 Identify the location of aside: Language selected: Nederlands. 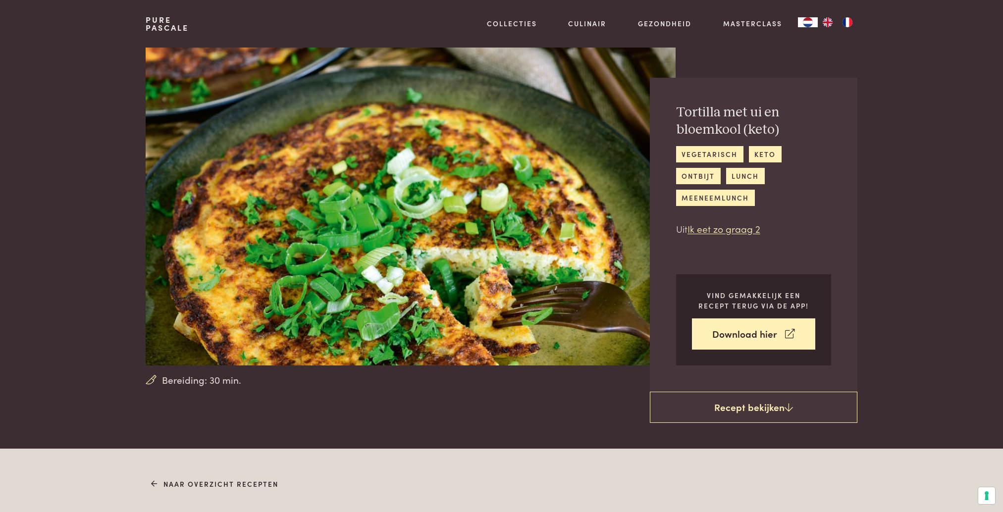
(828, 22).